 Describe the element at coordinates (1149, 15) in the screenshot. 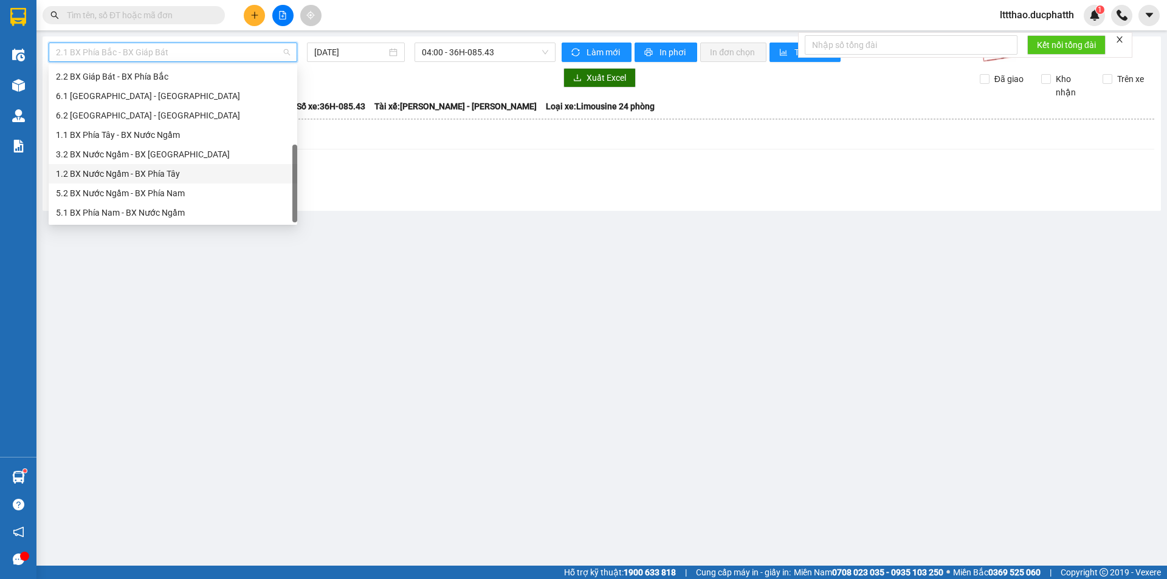

I see `span: caret-down` at that location.